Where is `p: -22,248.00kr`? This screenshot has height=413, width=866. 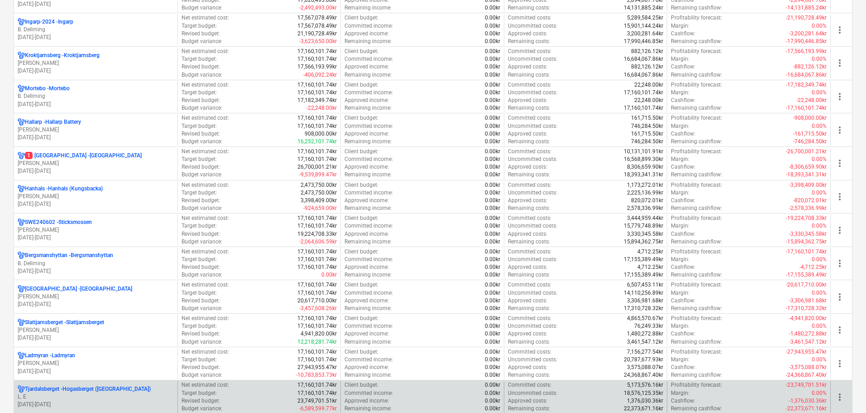
p: -22,248.00kr is located at coordinates (322, 108).